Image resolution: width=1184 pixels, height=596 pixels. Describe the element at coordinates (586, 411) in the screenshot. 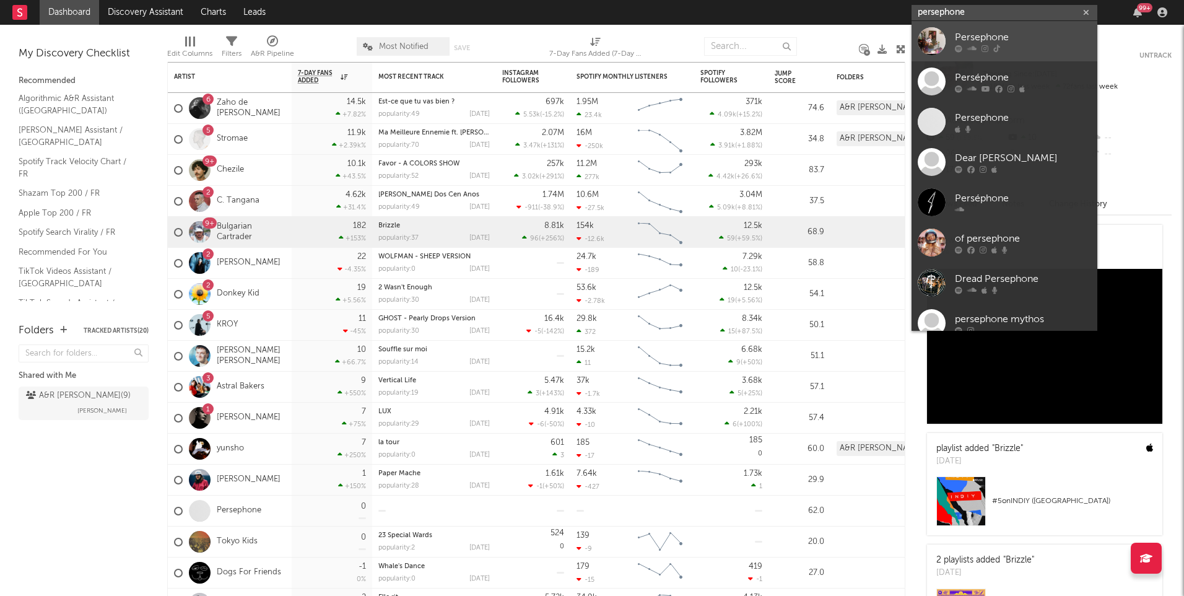

I see `div: 4.33k` at that location.